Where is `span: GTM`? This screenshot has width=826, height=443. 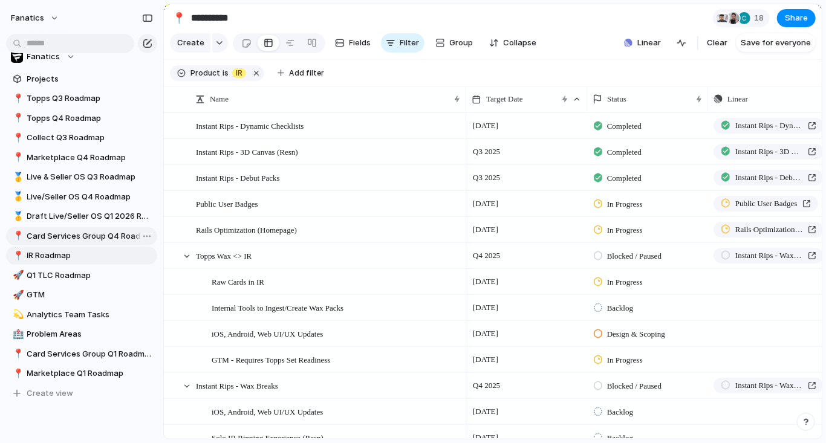 span: GTM is located at coordinates (90, 295).